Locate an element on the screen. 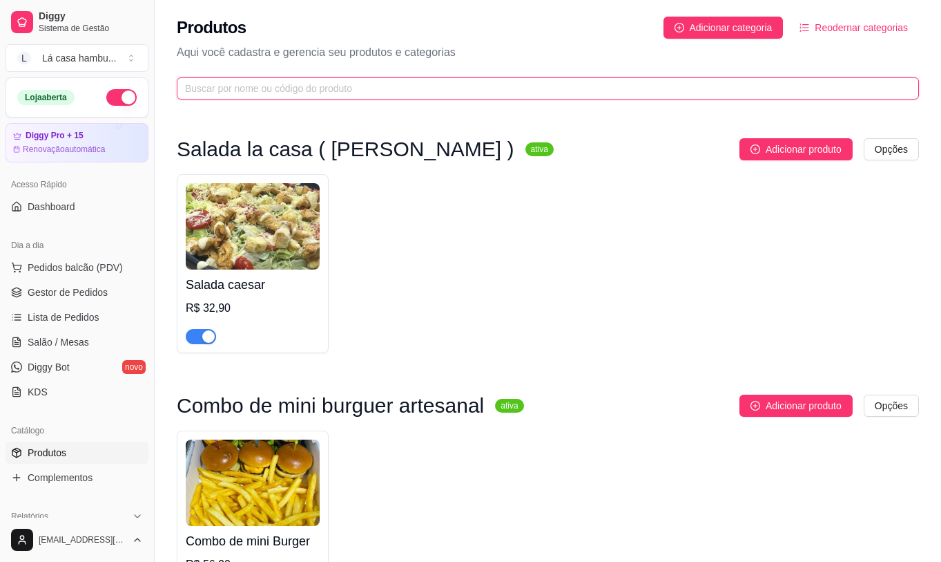 The image size is (941, 562). div: R$ 32,90 is located at coordinates (253, 308).